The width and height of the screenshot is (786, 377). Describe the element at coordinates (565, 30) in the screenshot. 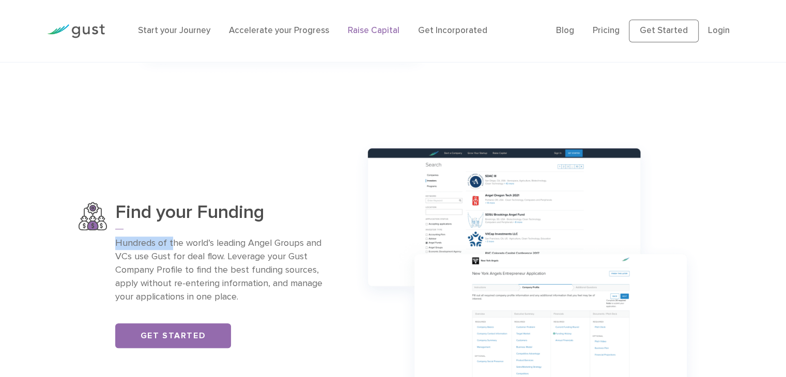

I see `a: Blog` at that location.